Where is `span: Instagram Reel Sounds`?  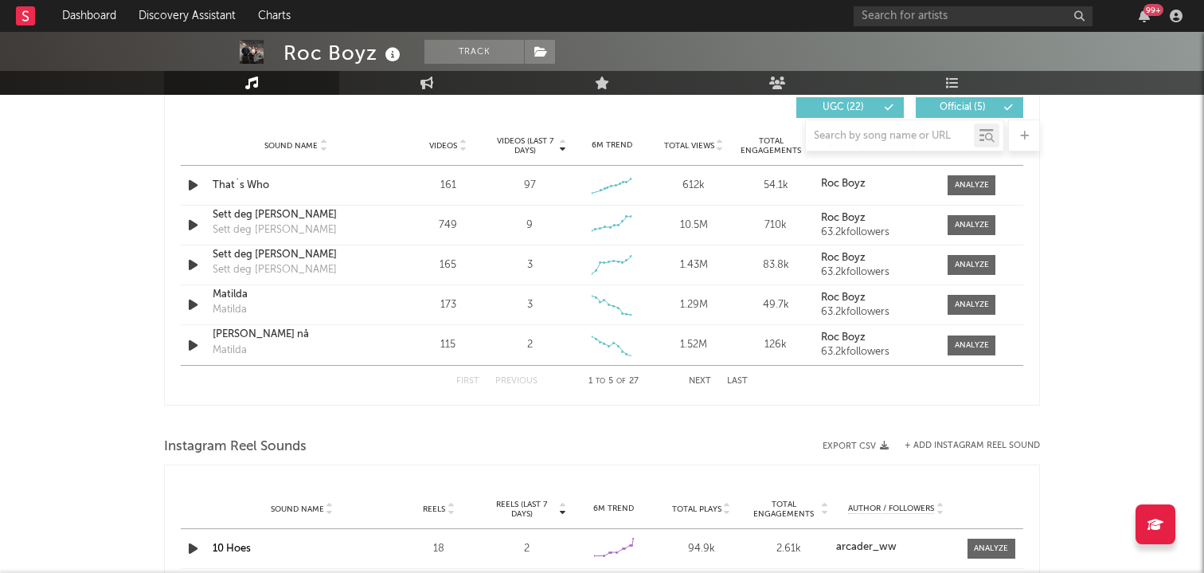 span: Instagram Reel Sounds is located at coordinates (235, 447).